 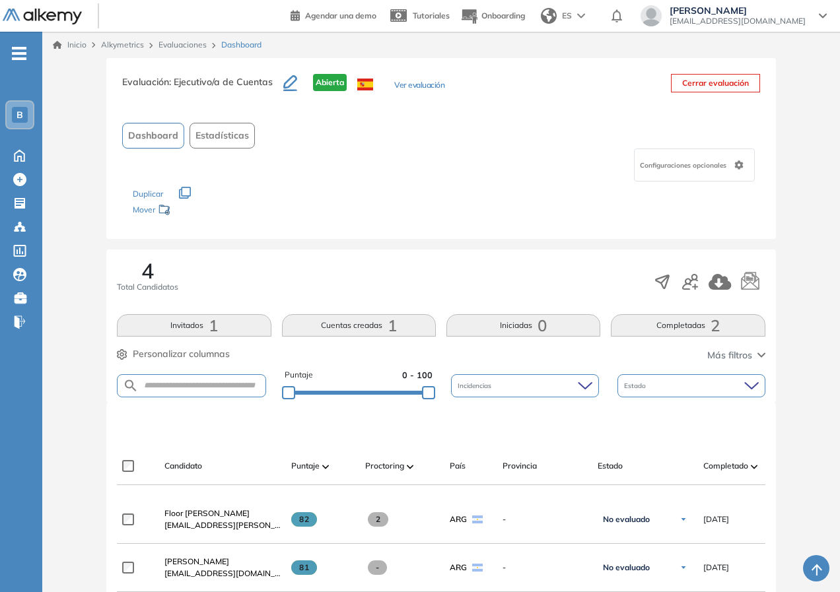 I want to click on button: Invitados1, so click(x=193, y=325).